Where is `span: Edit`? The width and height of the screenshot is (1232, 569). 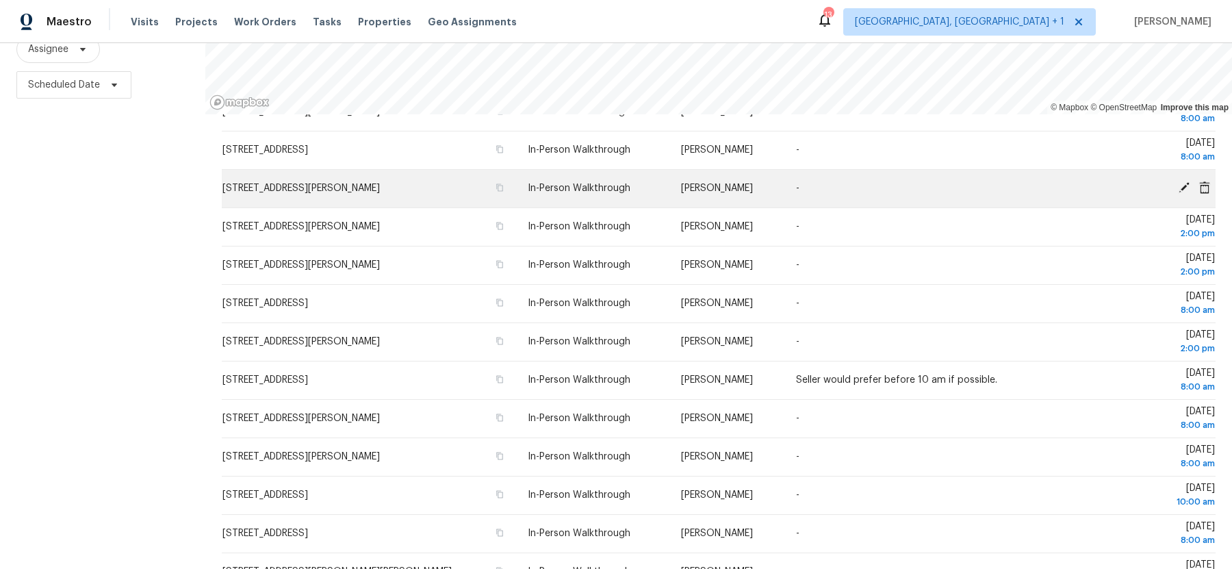
span: Edit is located at coordinates (1184, 188).